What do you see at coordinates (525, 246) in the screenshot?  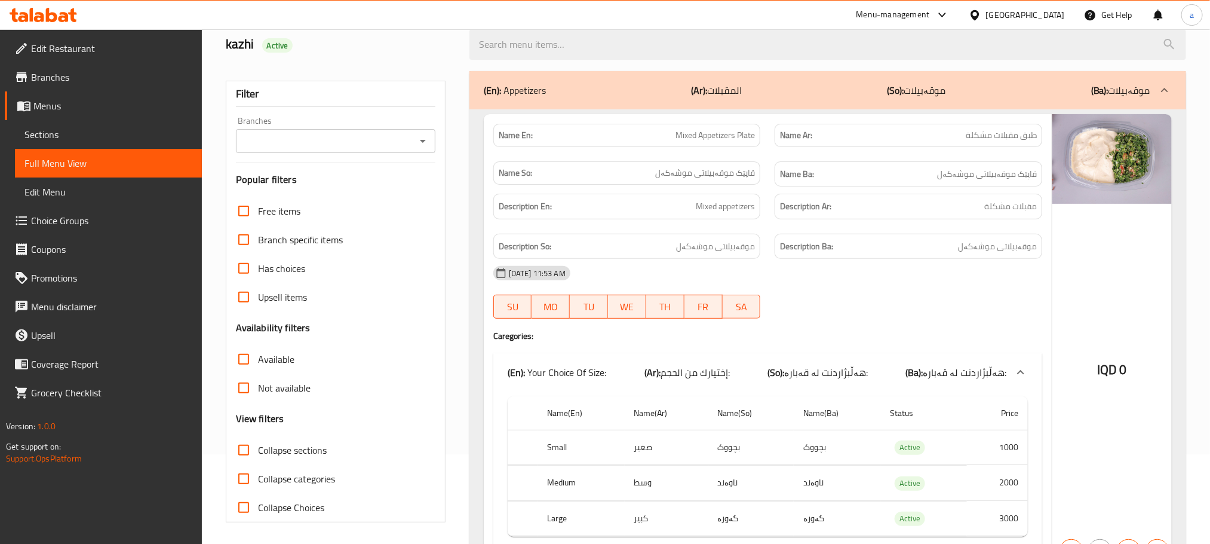 I see `strong: Description So:` at bounding box center [525, 246].